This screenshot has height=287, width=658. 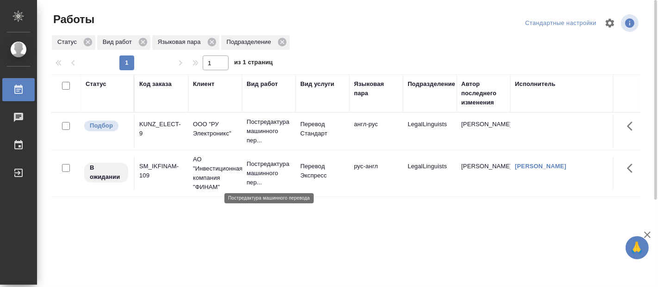 What do you see at coordinates (560, 23) in the screenshot?
I see `div: split button` at bounding box center [560, 23].